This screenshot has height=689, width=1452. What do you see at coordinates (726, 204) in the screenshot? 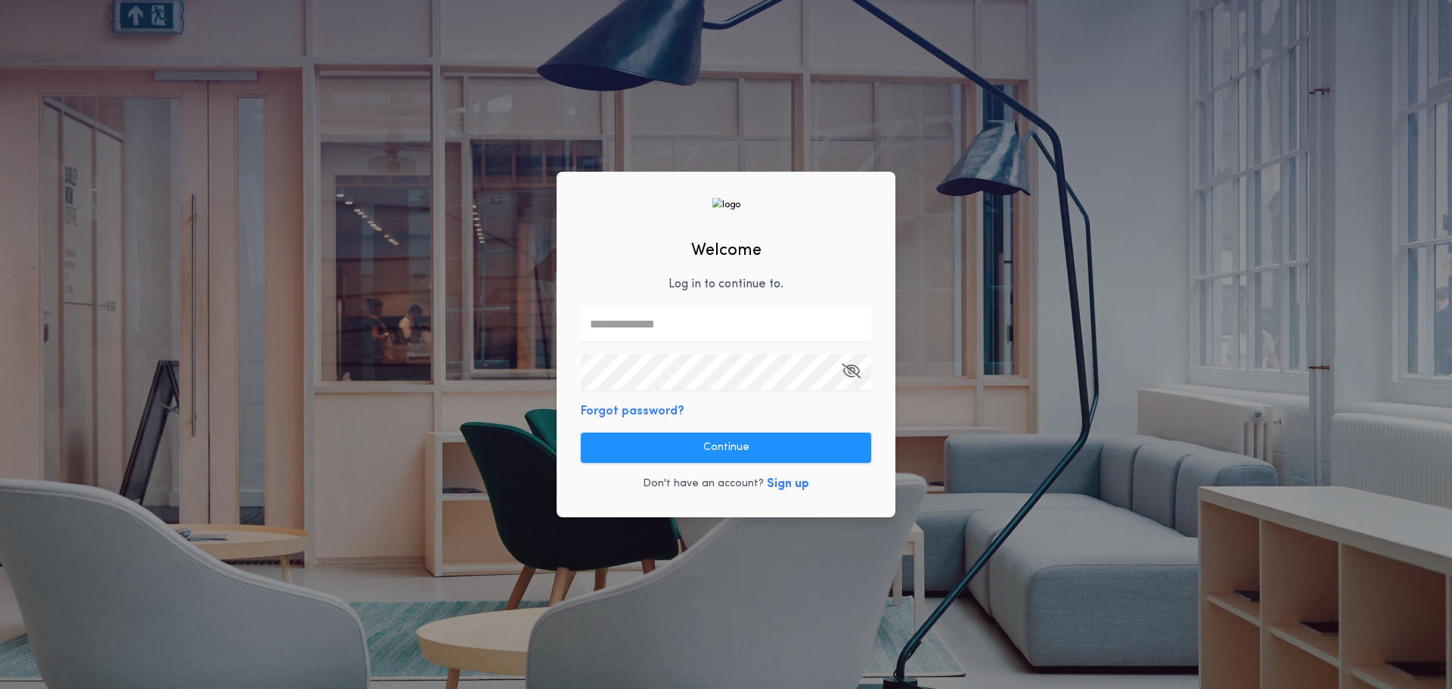
I see `img: logo` at bounding box center [726, 204].